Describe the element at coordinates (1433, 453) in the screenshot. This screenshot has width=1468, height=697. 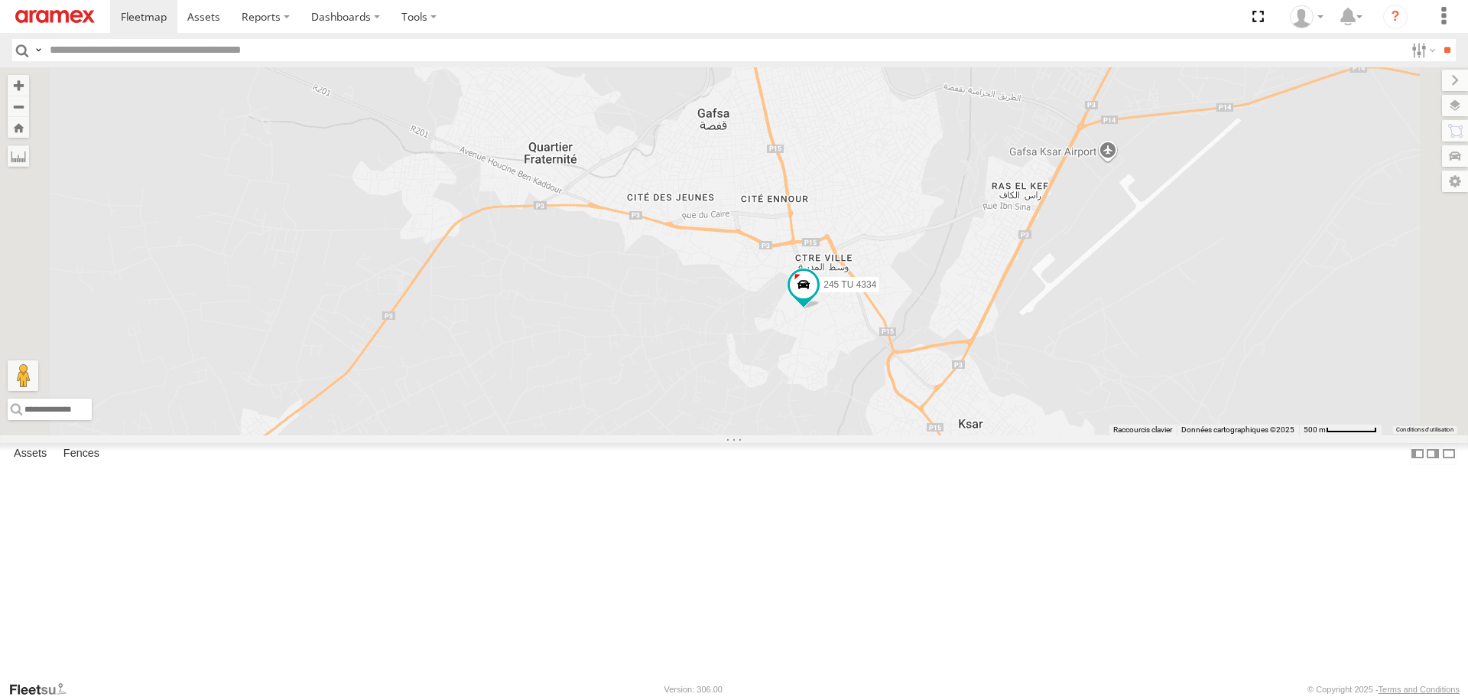
I see `label: Dock Summary Table to the Right` at that location.